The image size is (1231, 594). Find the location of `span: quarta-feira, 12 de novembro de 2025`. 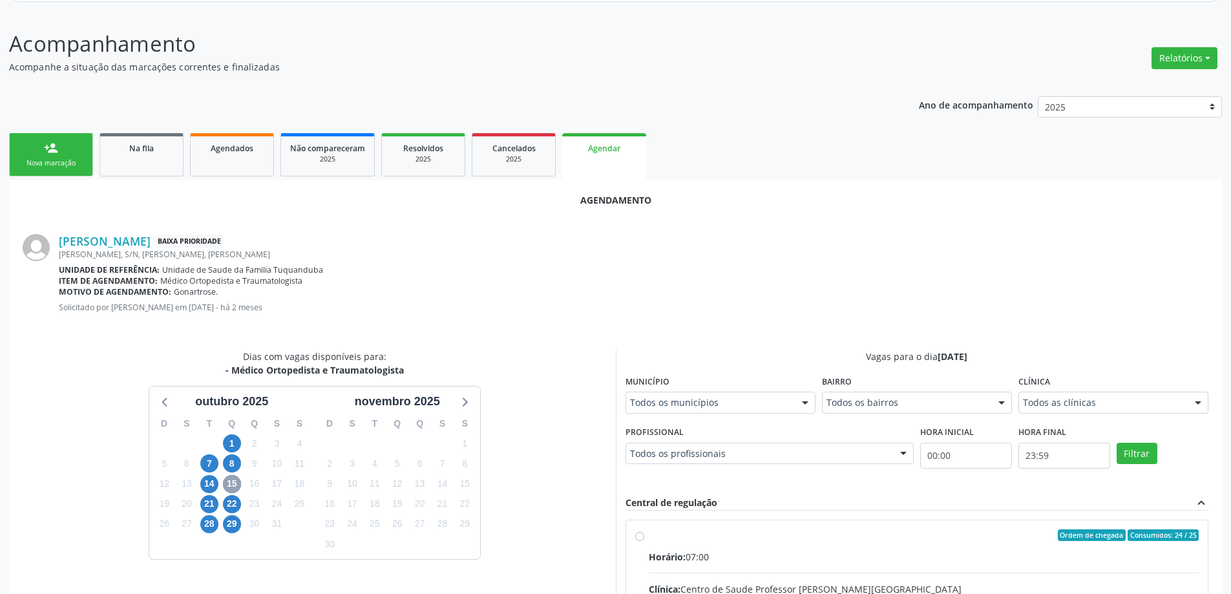

span: quarta-feira, 12 de novembro de 2025 is located at coordinates (397, 484).